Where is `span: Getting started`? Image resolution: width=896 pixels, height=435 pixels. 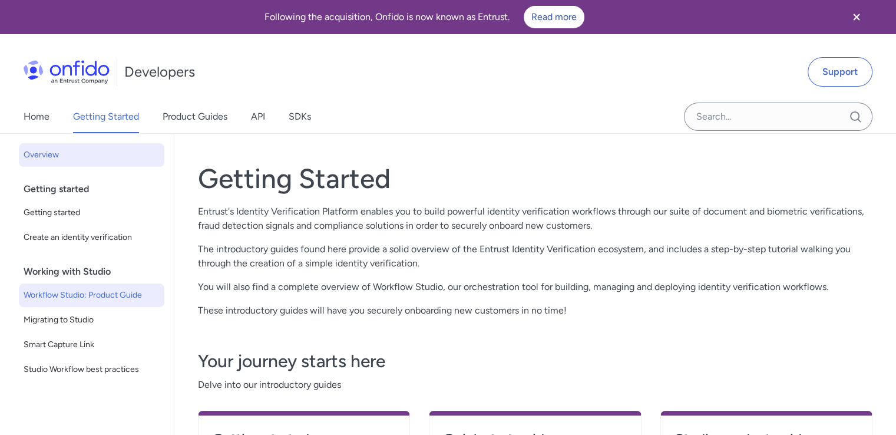 span: Getting started is located at coordinates (91, 213).